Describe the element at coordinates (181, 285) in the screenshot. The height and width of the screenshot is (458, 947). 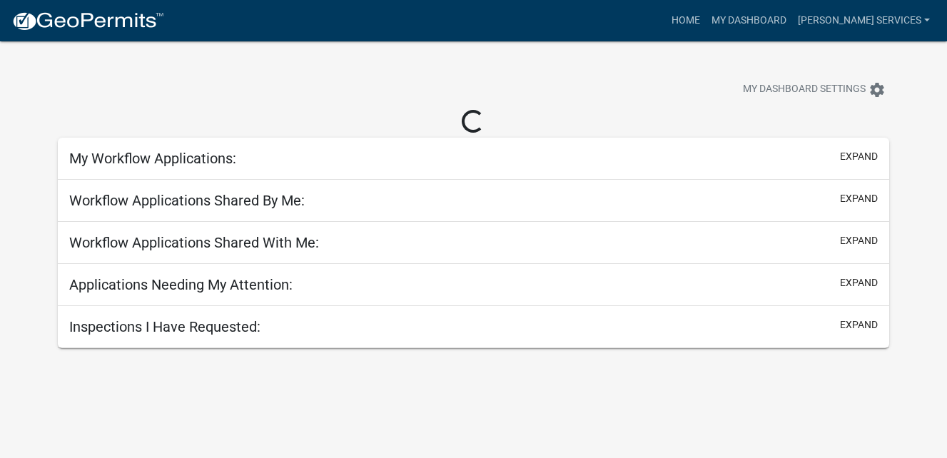
I see `h5: Applications Needing My Attention:` at that location.